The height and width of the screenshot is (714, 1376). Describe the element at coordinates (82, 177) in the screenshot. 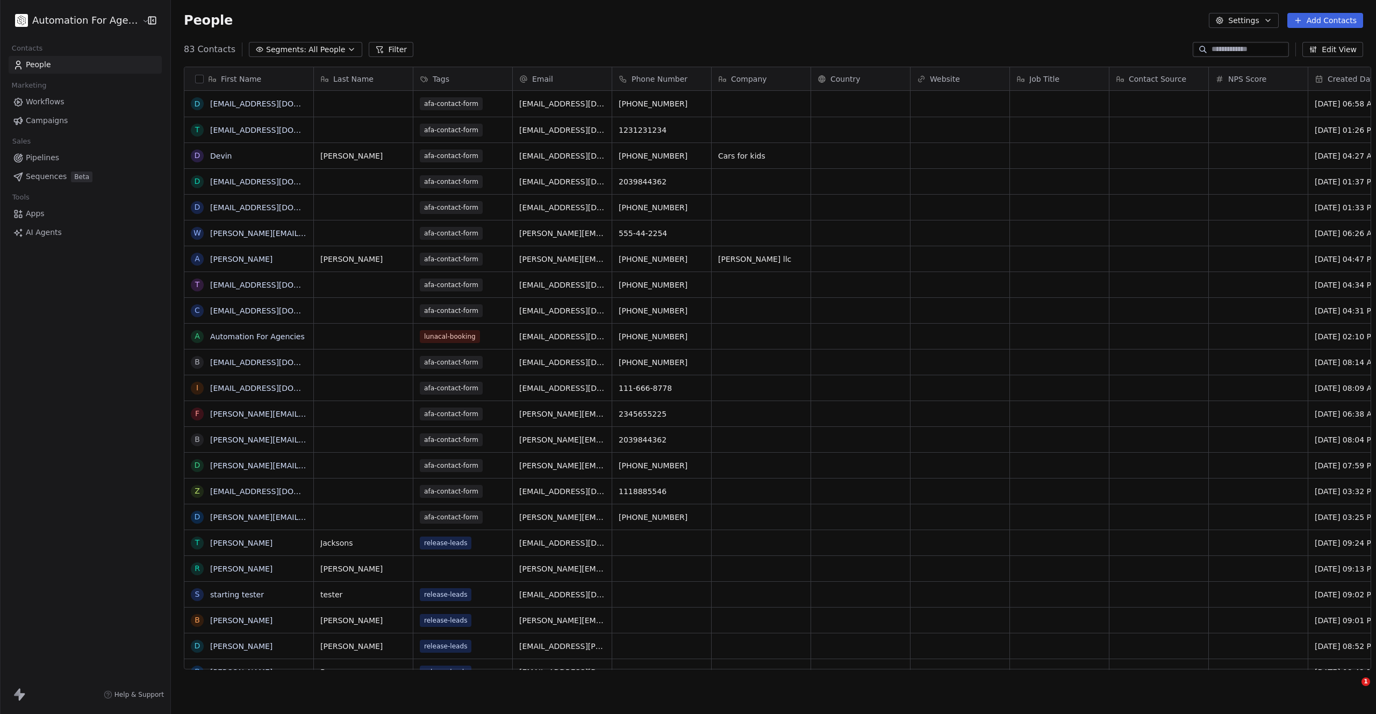

I see `span: Beta` at that location.